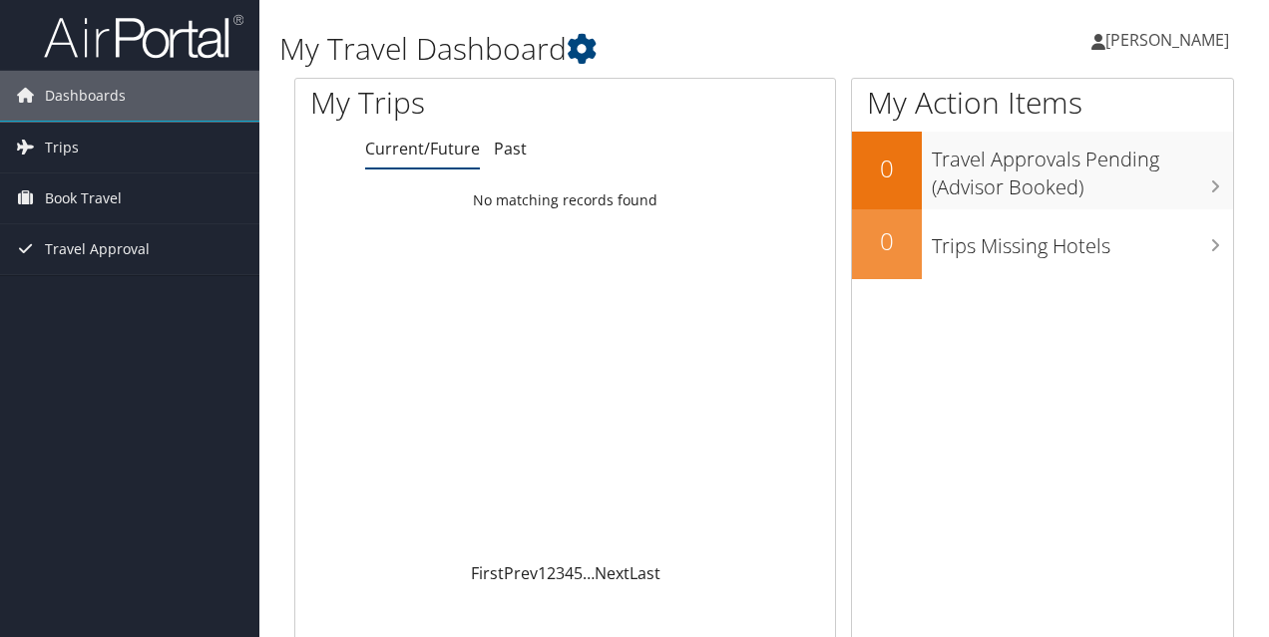  I want to click on h3: Travel Approvals Pending (Advisor Booked), so click(1082, 169).